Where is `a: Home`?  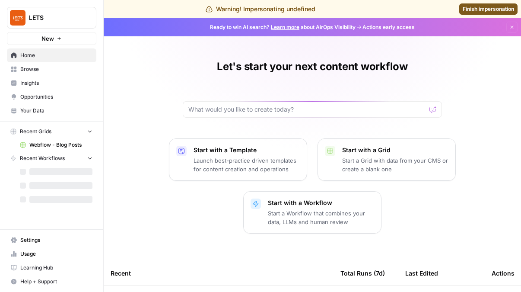
a: Home is located at coordinates (51, 55).